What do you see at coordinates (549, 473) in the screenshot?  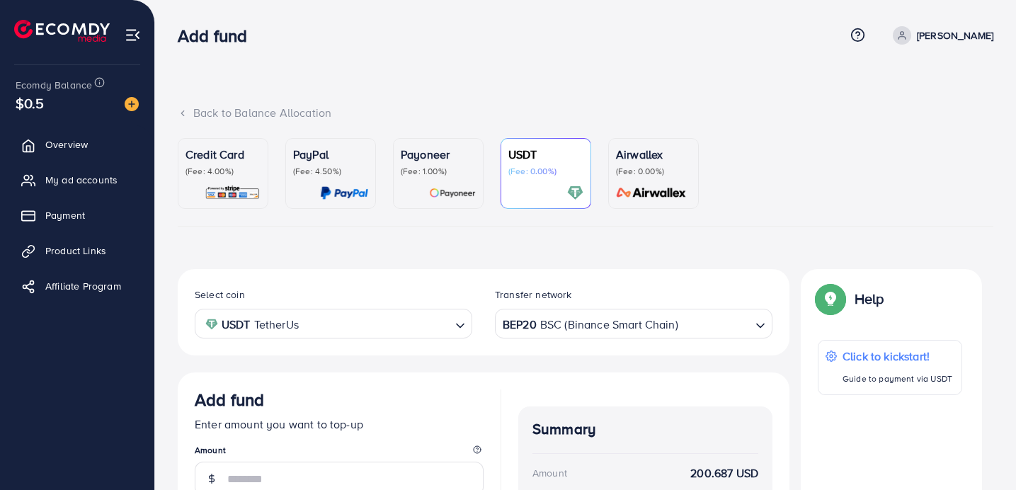 I see `div: Amount` at bounding box center [549, 473].